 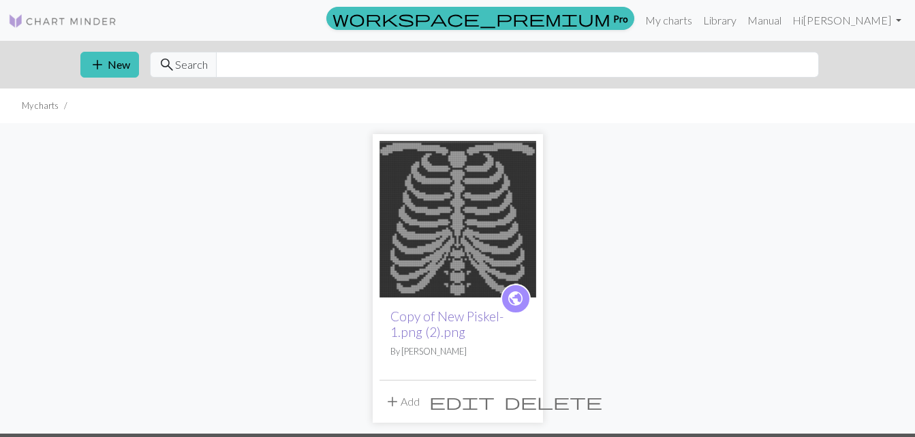 What do you see at coordinates (472, 18) in the screenshot?
I see `span: workspace_premium` at bounding box center [472, 18].